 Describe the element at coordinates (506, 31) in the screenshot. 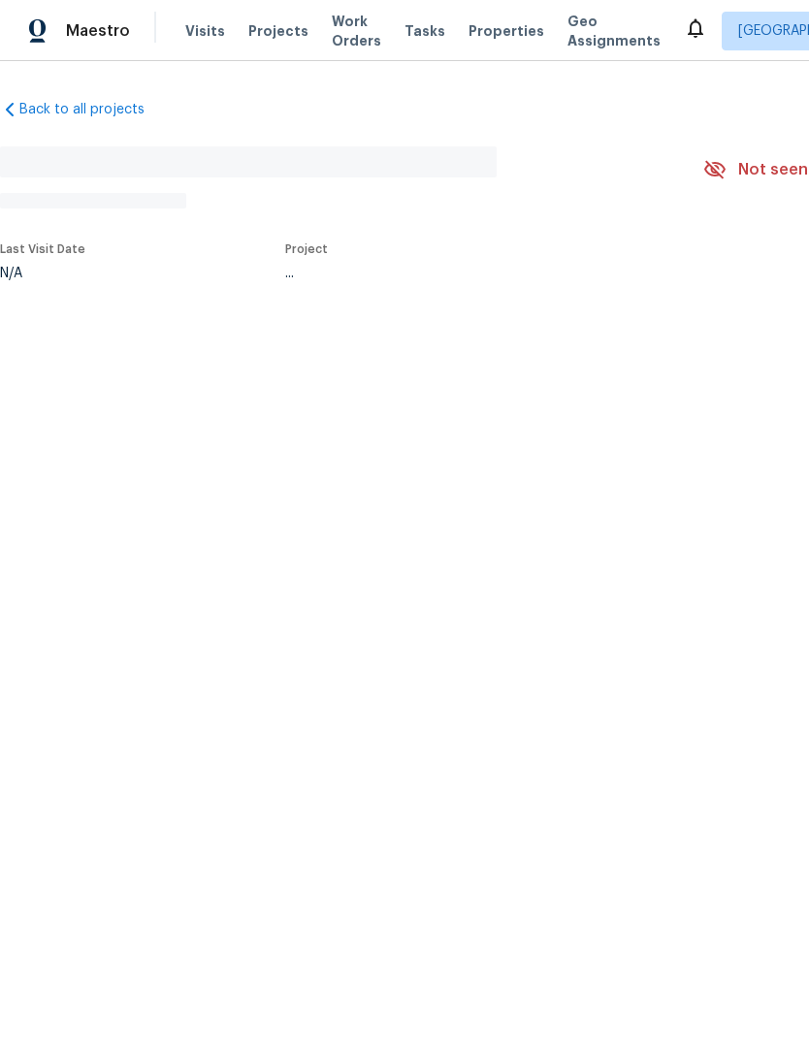

I see `span: Properties` at that location.